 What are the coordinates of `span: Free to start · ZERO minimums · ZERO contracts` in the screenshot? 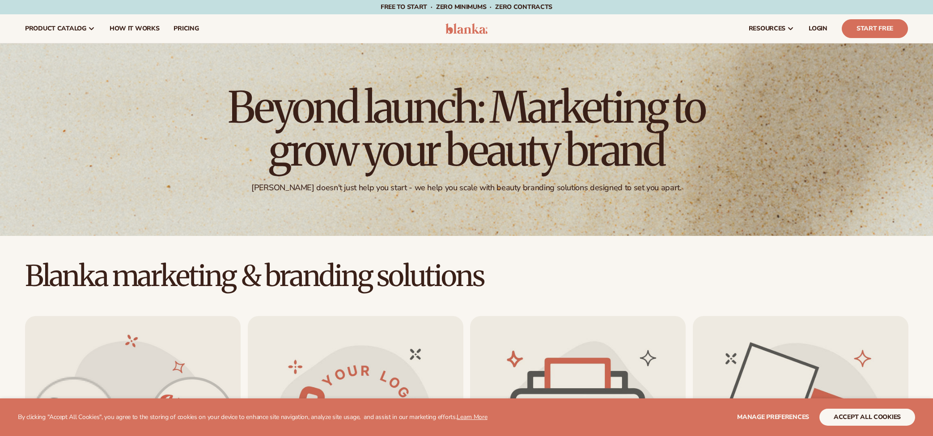 It's located at (467, 7).